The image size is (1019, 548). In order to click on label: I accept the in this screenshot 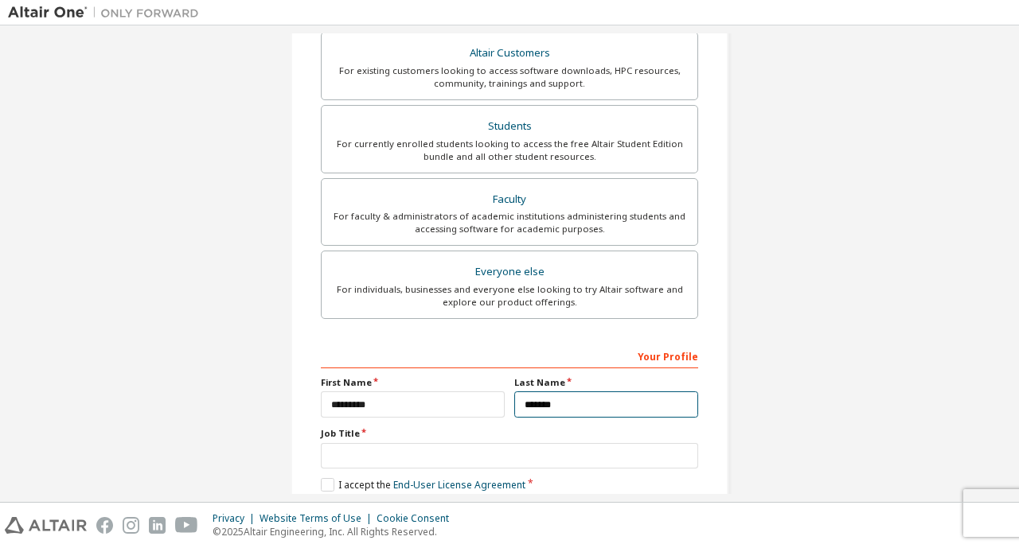, I will do `click(423, 485)`.